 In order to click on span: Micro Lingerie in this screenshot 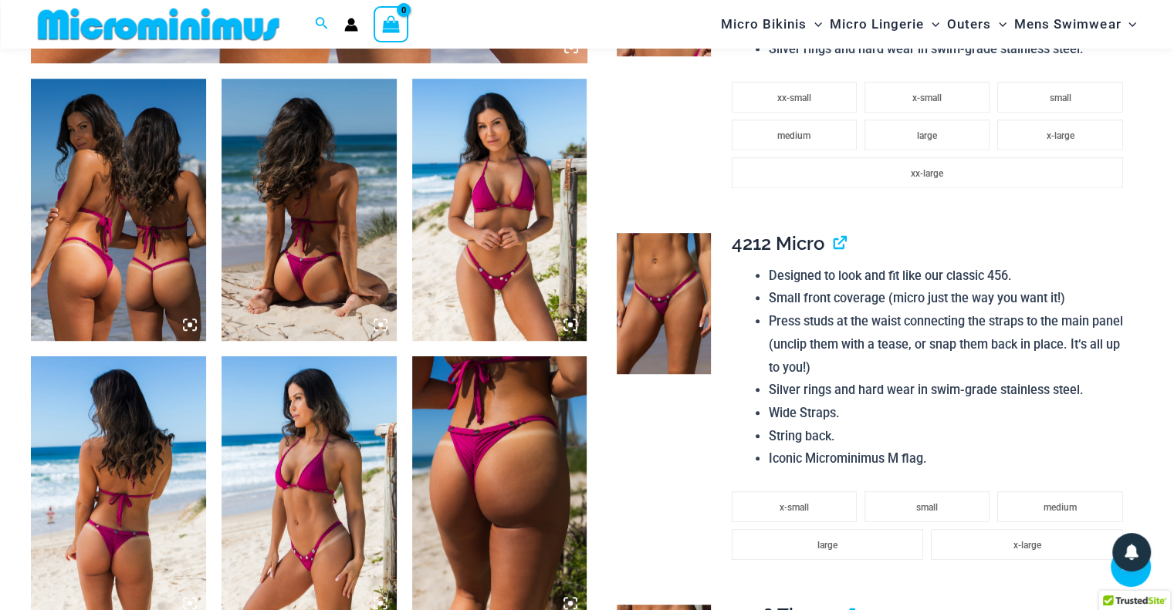, I will do `click(877, 24)`.